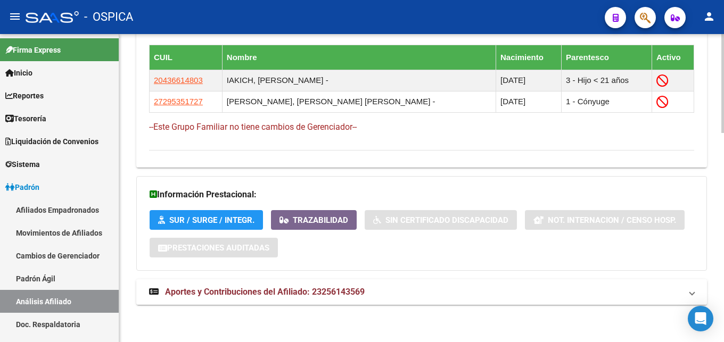  I want to click on span: Inicio, so click(19, 73).